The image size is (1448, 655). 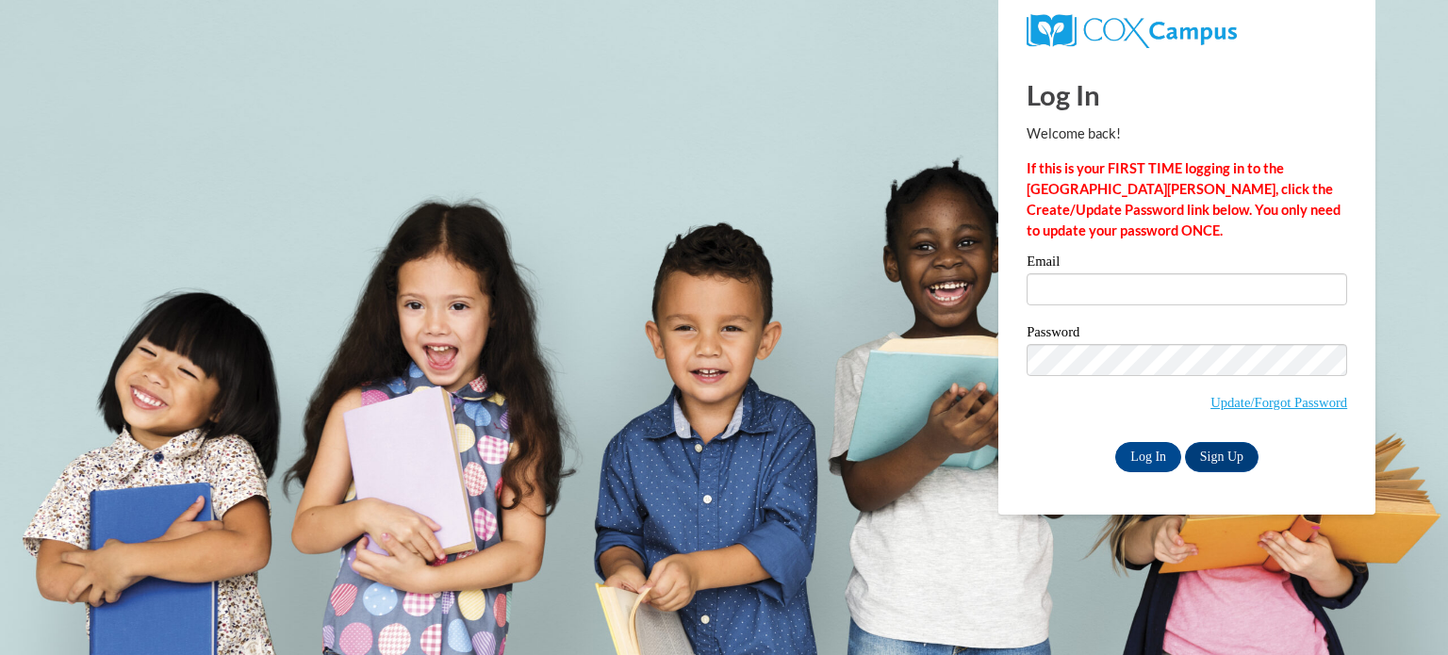 I want to click on a: Update/Forgot Password, so click(x=1278, y=403).